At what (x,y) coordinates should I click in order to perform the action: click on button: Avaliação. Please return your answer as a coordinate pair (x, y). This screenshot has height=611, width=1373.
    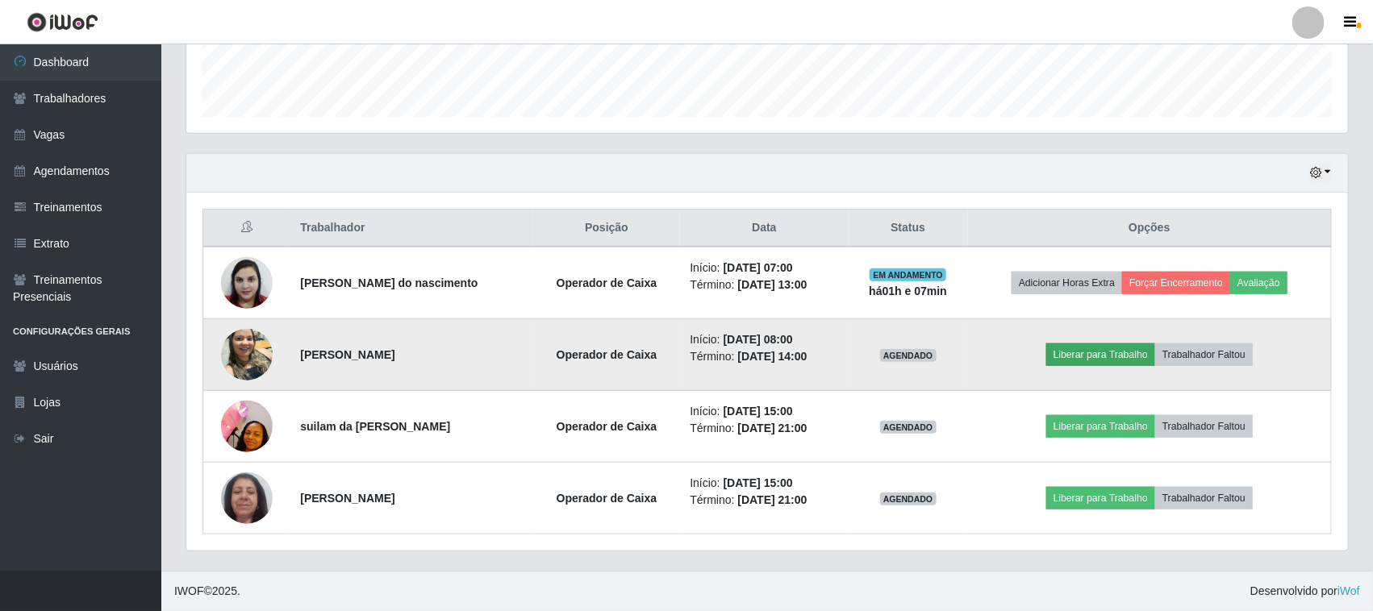
    Looking at the image, I should click on (1258, 283).